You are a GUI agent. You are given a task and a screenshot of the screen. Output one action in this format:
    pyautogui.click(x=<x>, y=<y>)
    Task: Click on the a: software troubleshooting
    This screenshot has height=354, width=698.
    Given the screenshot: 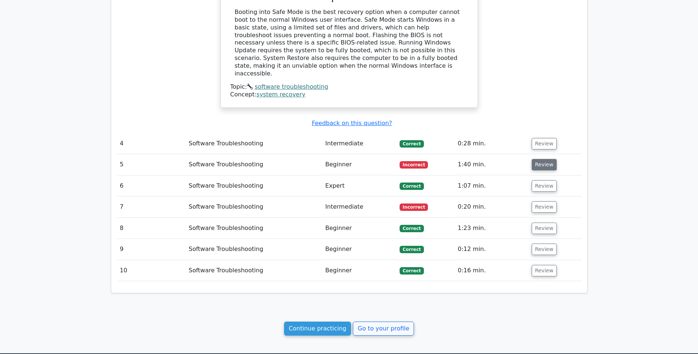 What is the action you would take?
    pyautogui.click(x=291, y=86)
    